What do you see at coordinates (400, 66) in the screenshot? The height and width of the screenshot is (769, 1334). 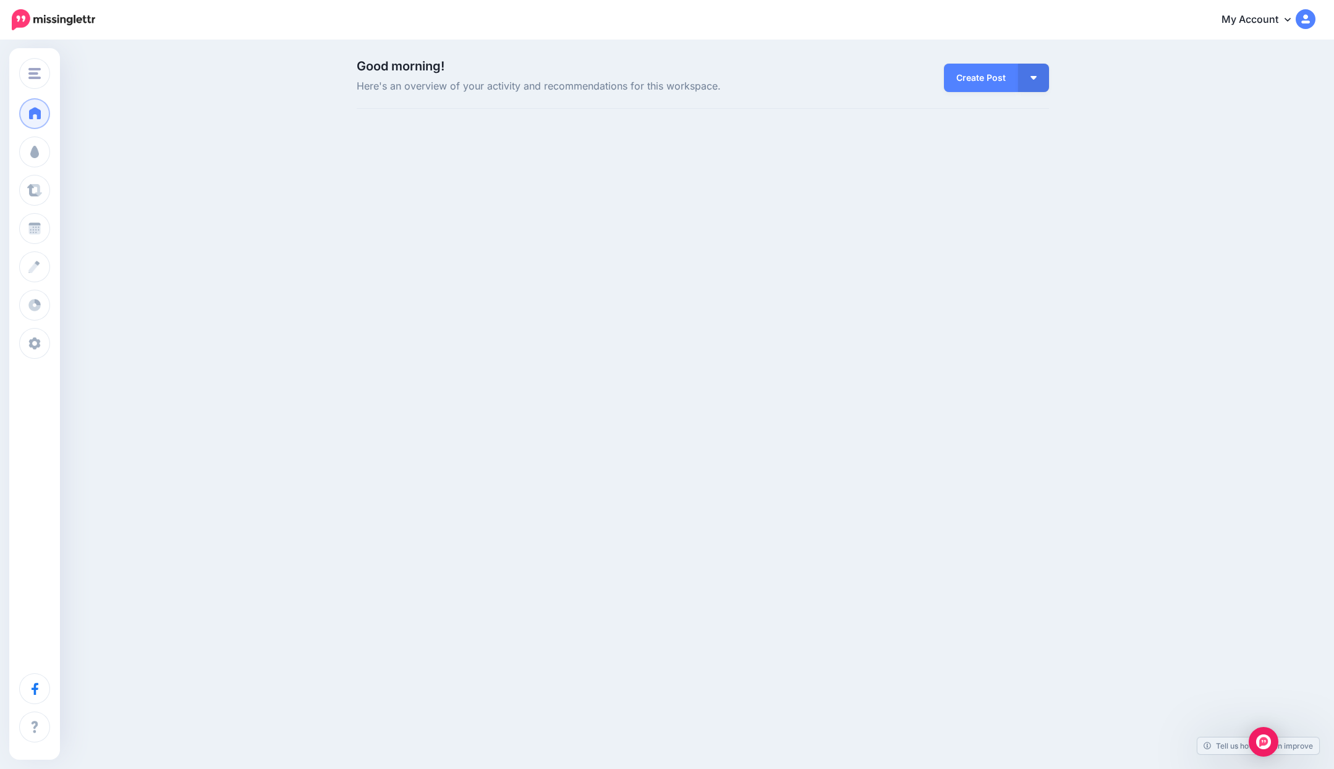 I see `span: Good morning!` at bounding box center [400, 66].